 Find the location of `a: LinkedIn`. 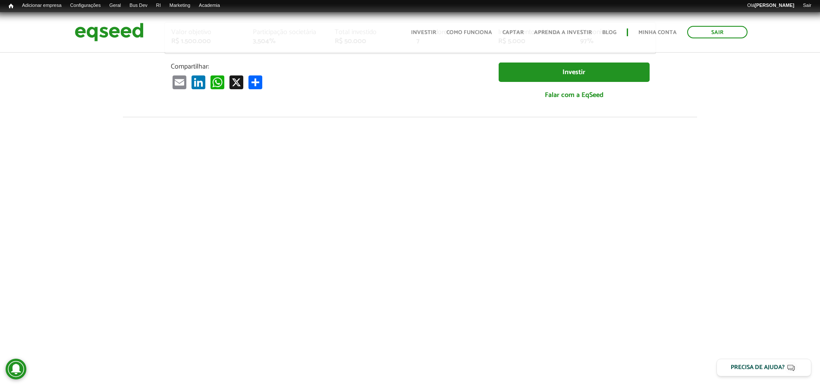

a: LinkedIn is located at coordinates (198, 82).